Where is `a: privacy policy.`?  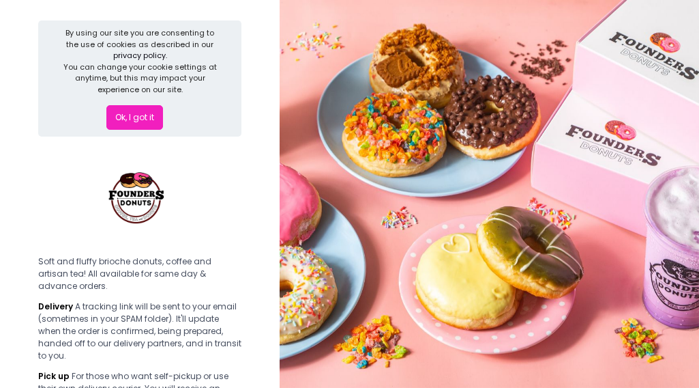
a: privacy policy. is located at coordinates (140, 55).